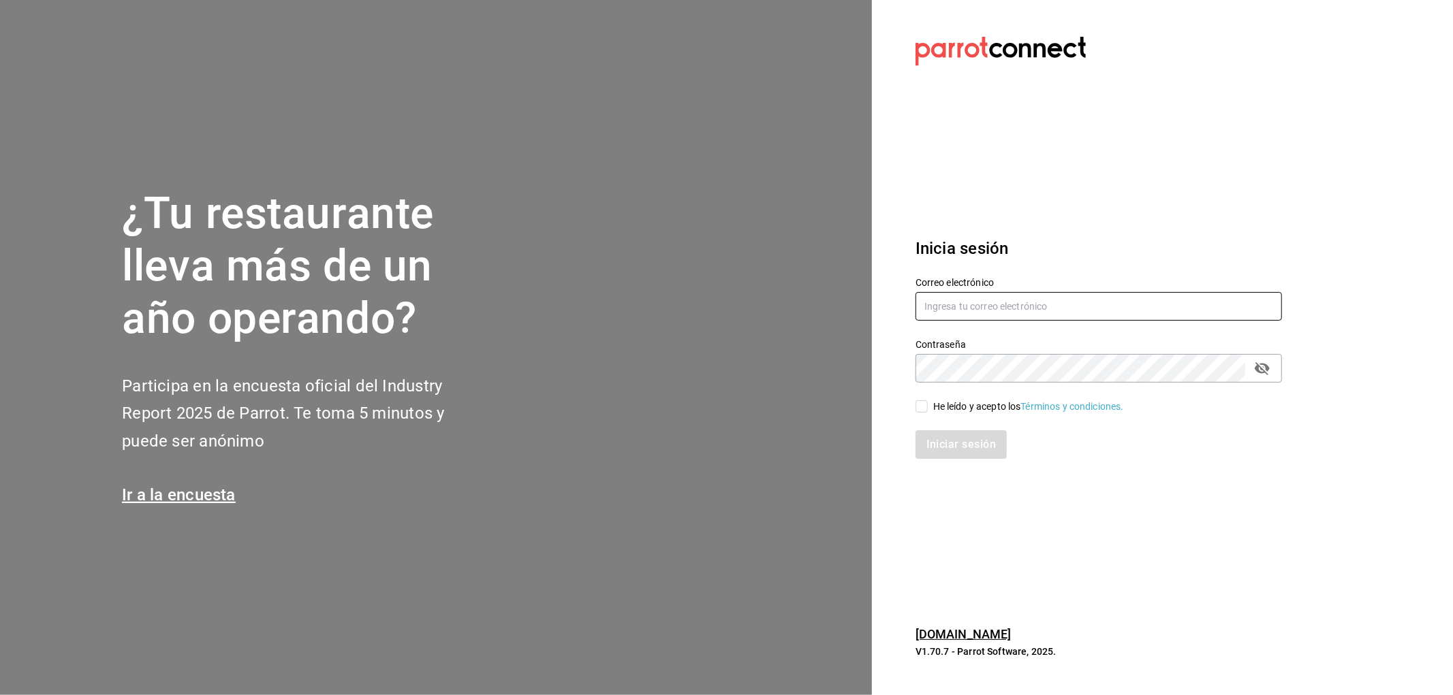  Describe the element at coordinates (1099, 652) in the screenshot. I see `p: V1.70.7 - Parrot Software, 2025.` at that location.